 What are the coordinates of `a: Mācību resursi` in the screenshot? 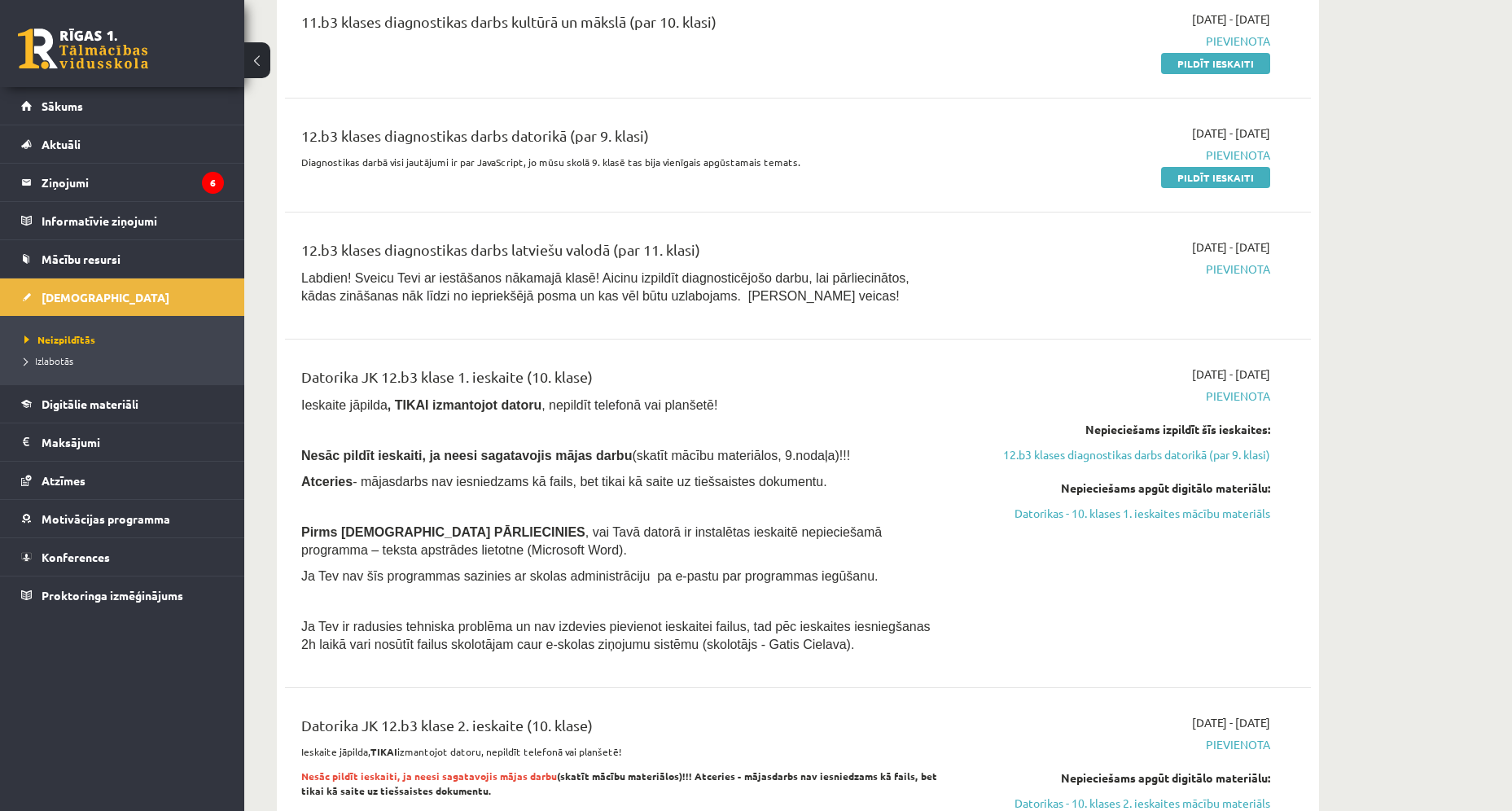 It's located at (123, 259).